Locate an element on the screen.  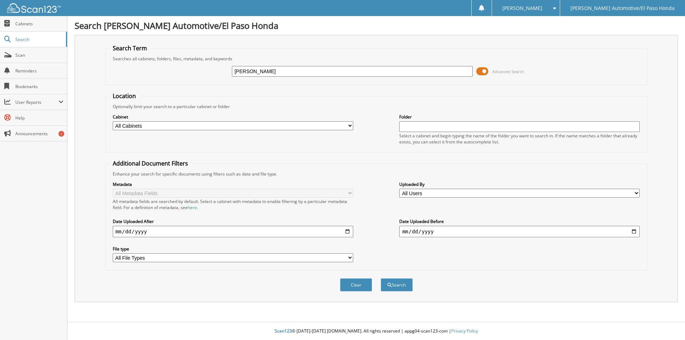
button: Clear is located at coordinates (356, 285).